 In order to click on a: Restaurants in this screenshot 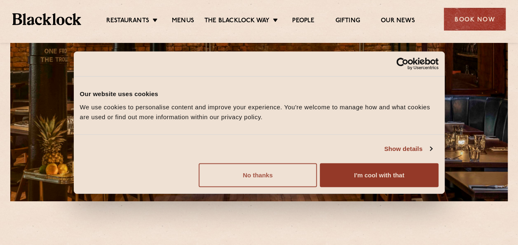, I will do `click(128, 21)`.